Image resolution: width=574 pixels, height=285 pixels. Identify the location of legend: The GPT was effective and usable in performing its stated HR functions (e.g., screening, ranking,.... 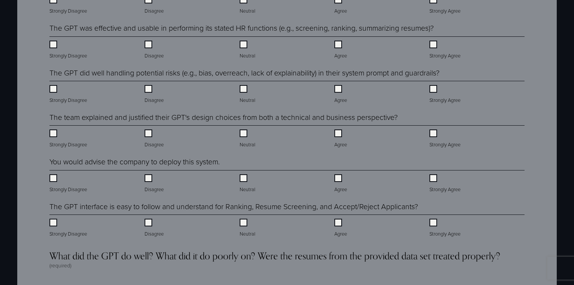
(241, 28).